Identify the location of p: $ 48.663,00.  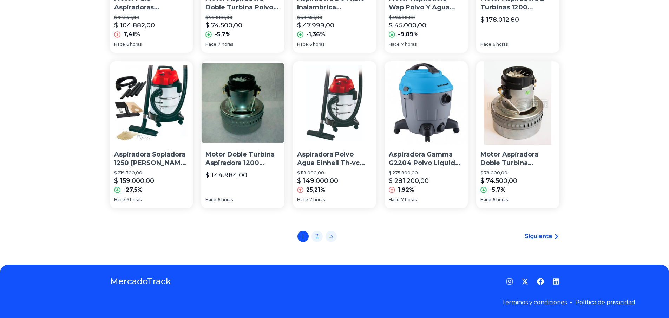
(335, 18).